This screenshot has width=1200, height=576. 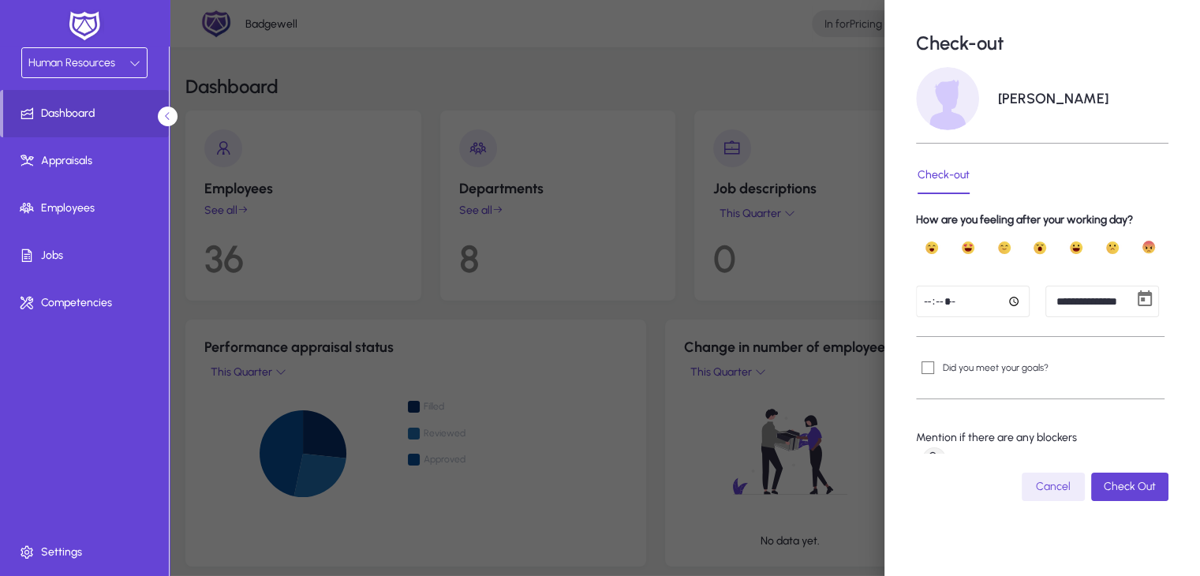 What do you see at coordinates (72, 62) in the screenshot?
I see `span: Human Resources` at bounding box center [72, 62].